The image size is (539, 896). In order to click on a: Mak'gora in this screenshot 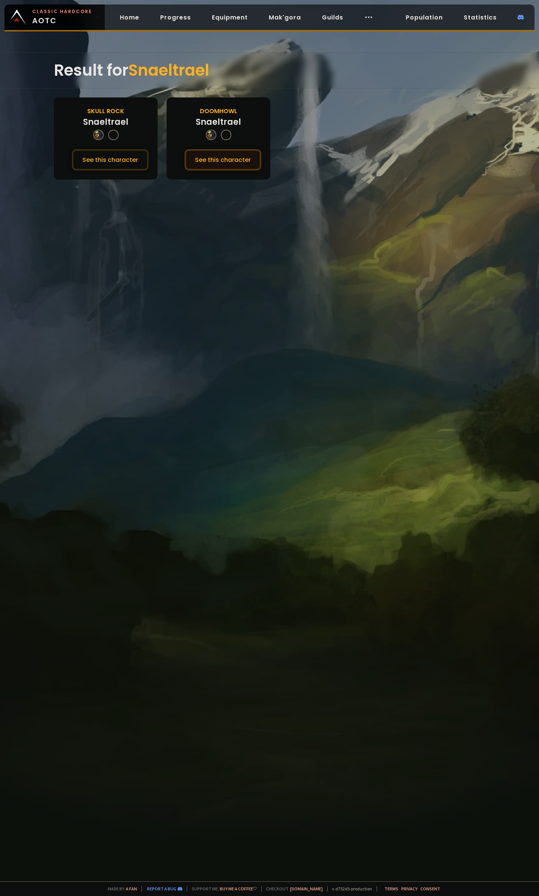, I will do `click(285, 17)`.